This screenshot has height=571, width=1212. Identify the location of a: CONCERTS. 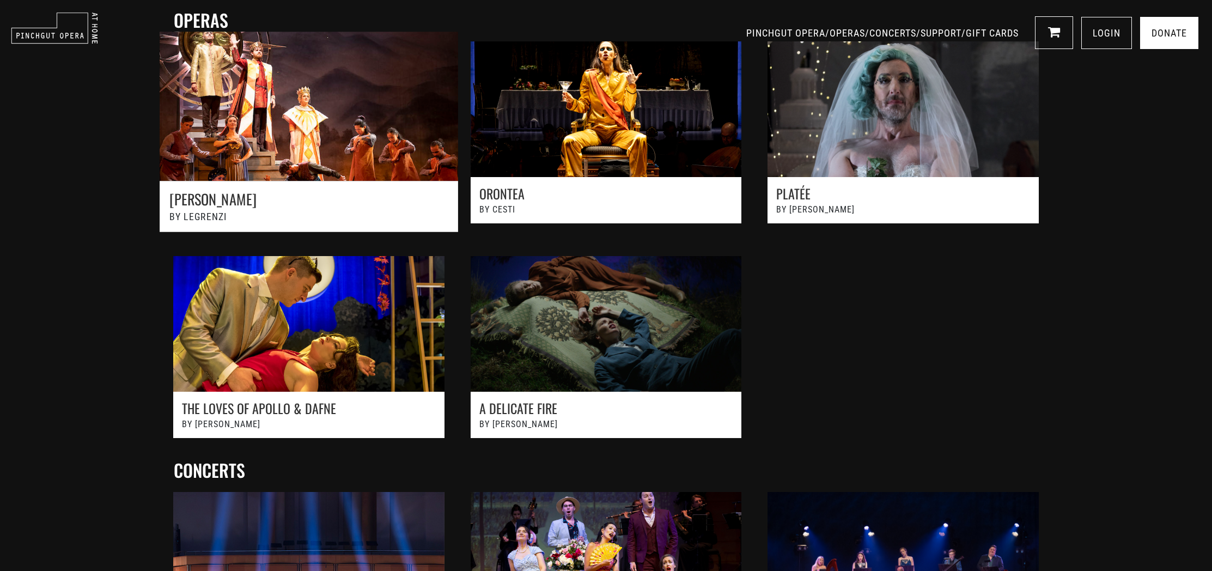
(893, 33).